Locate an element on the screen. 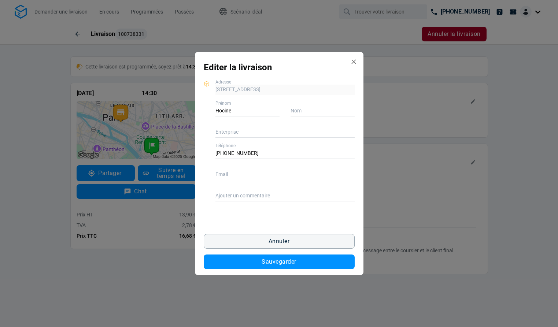 The width and height of the screenshot is (558, 327). label: Email is located at coordinates (285, 172).